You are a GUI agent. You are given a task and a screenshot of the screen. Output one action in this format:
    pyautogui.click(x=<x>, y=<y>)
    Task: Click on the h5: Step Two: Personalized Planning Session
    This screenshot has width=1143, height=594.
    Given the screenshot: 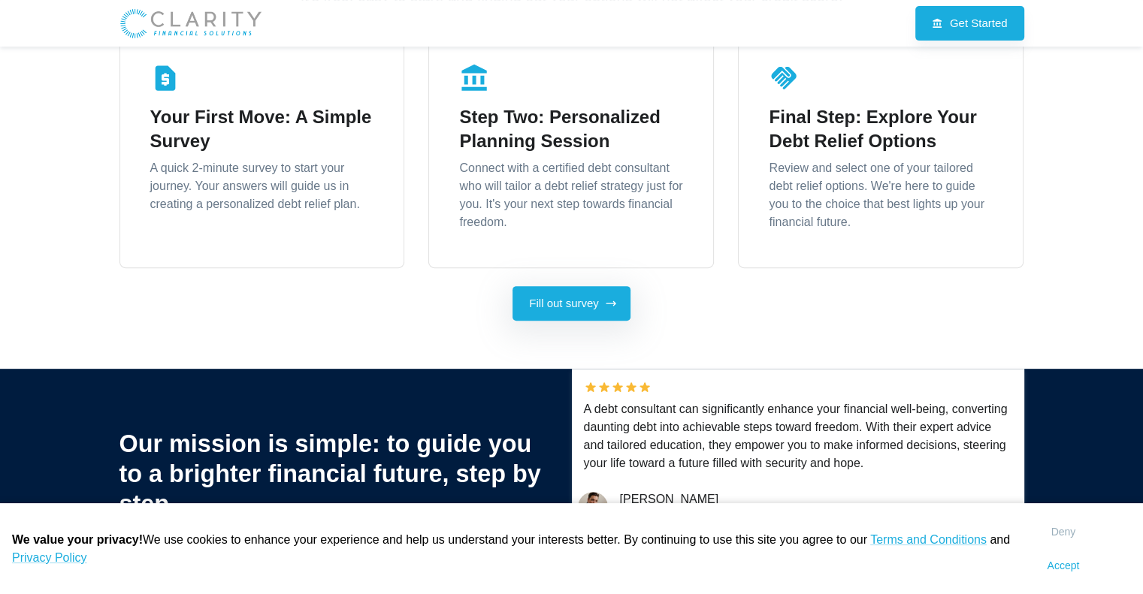 What is the action you would take?
    pyautogui.click(x=571, y=129)
    